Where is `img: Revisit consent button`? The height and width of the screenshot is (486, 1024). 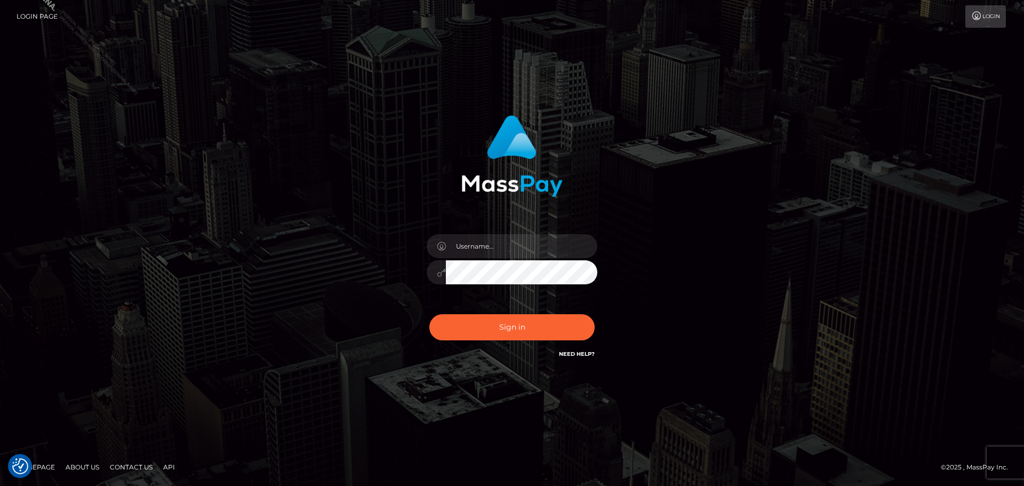 img: Revisit consent button is located at coordinates (20, 466).